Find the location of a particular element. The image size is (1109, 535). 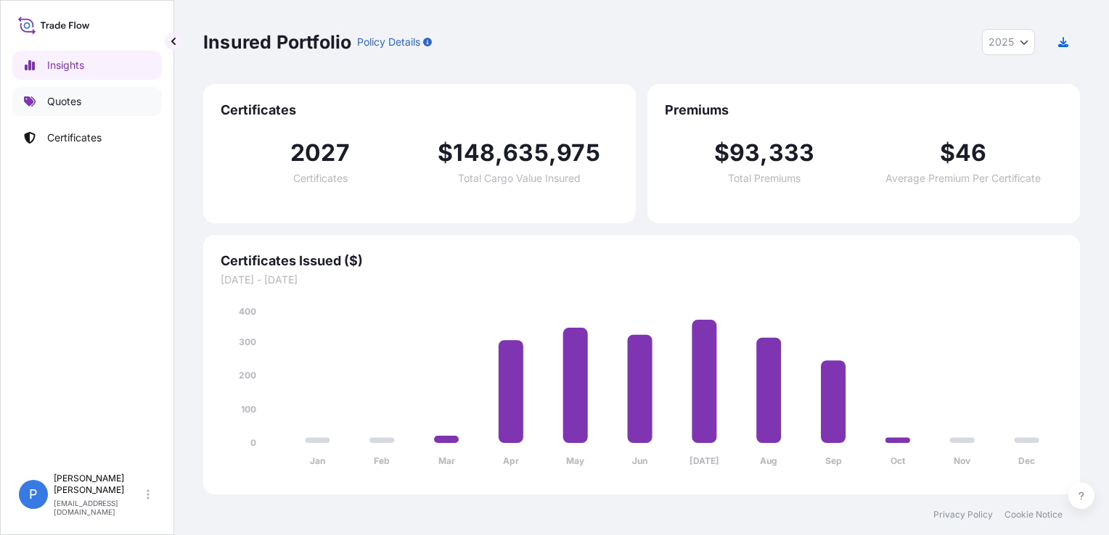

span: 635 is located at coordinates (525, 153).